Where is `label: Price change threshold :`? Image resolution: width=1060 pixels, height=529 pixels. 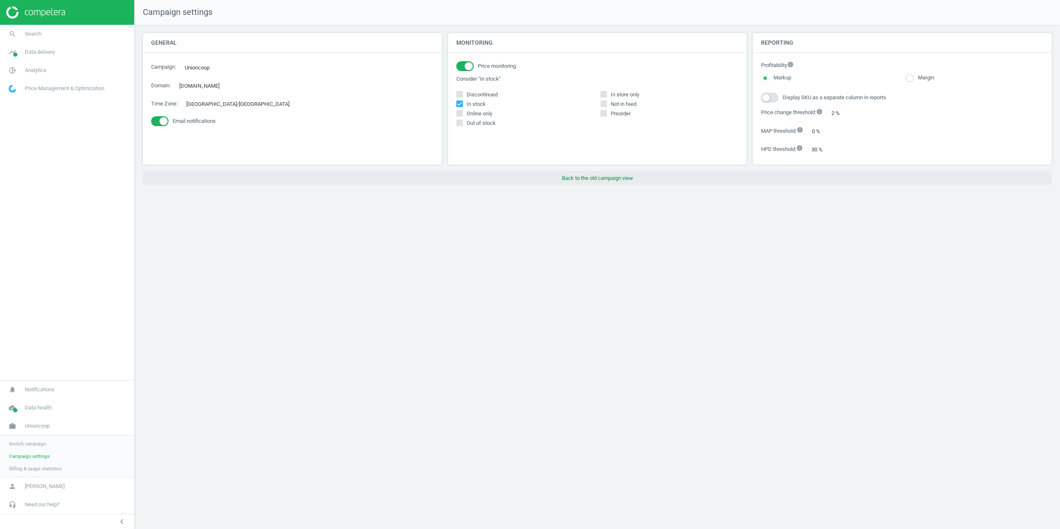 label: Price change threshold : is located at coordinates (791, 113).